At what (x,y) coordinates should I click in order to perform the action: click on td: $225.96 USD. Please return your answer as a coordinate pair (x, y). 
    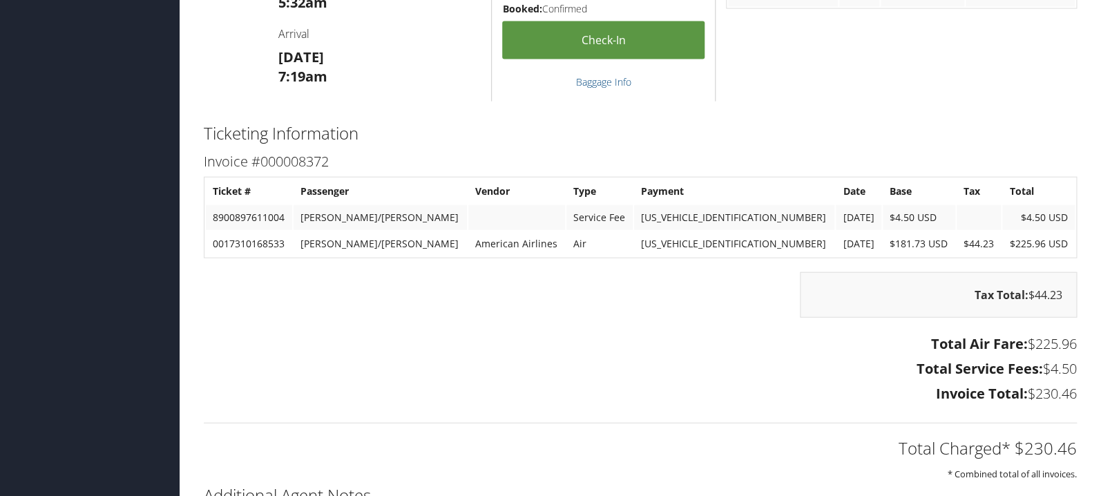
    Looking at the image, I should click on (1038, 244).